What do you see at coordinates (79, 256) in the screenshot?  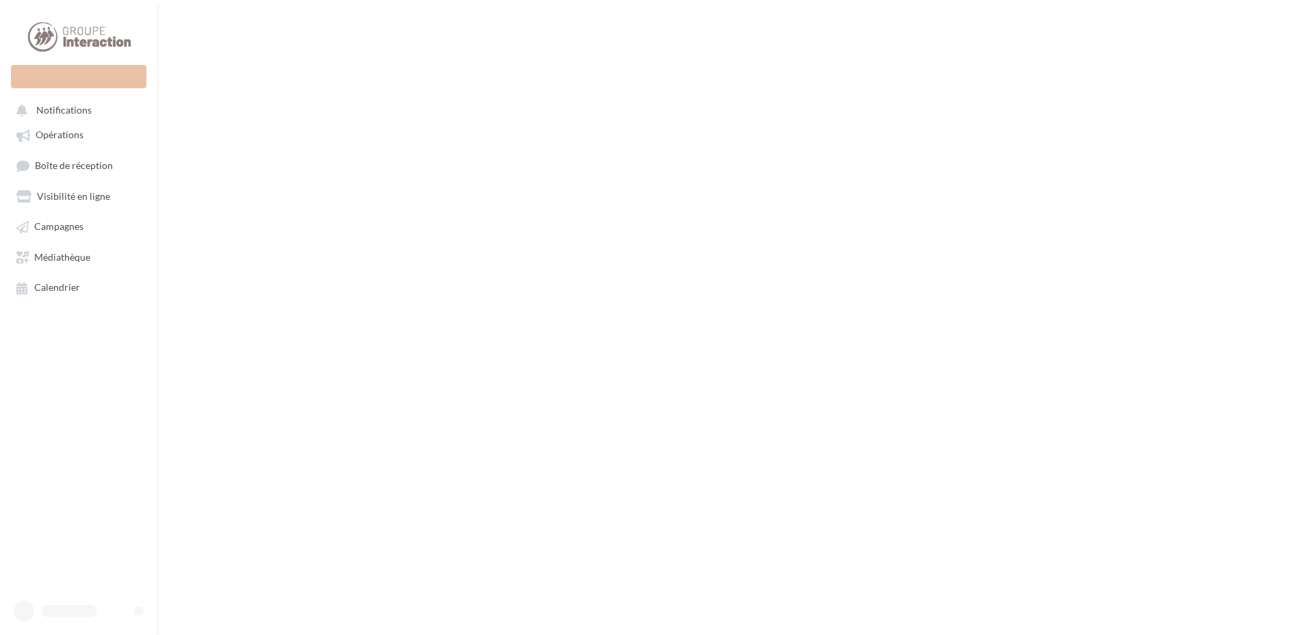 I see `a: Médiathèque` at bounding box center [79, 256].